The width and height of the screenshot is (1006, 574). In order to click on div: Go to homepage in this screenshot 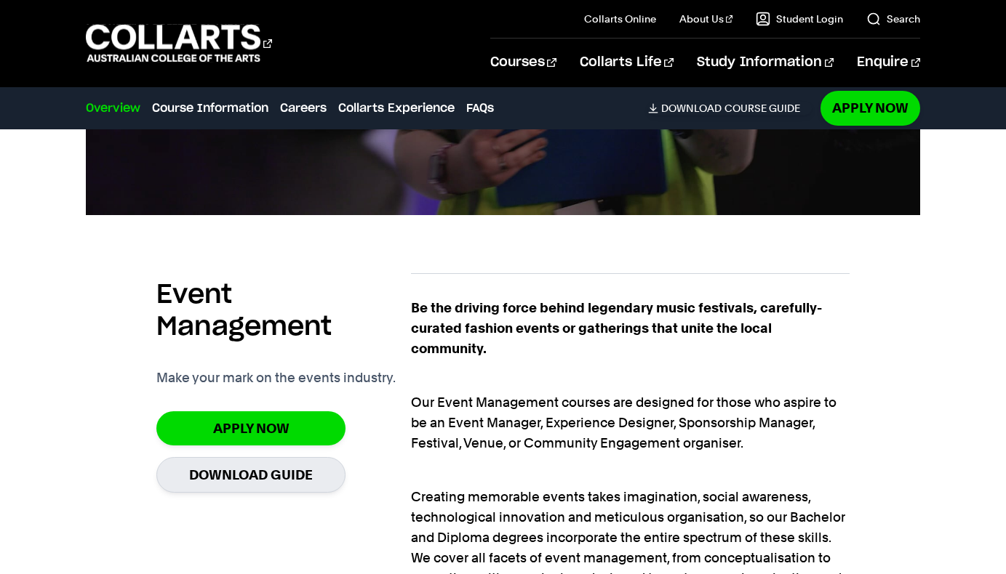, I will do `click(179, 43)`.